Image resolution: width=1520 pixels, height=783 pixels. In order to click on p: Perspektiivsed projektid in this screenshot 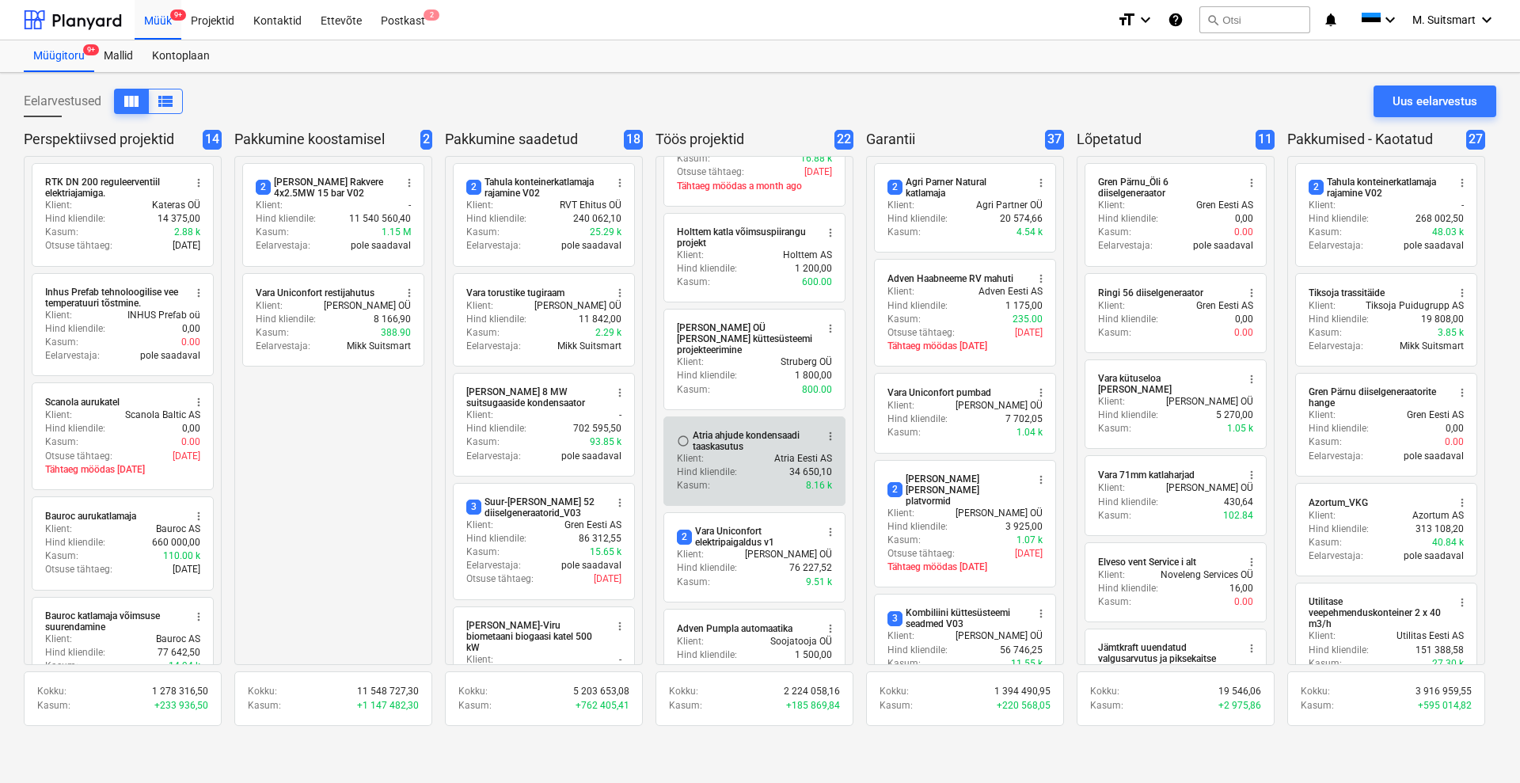, I will do `click(110, 139)`.